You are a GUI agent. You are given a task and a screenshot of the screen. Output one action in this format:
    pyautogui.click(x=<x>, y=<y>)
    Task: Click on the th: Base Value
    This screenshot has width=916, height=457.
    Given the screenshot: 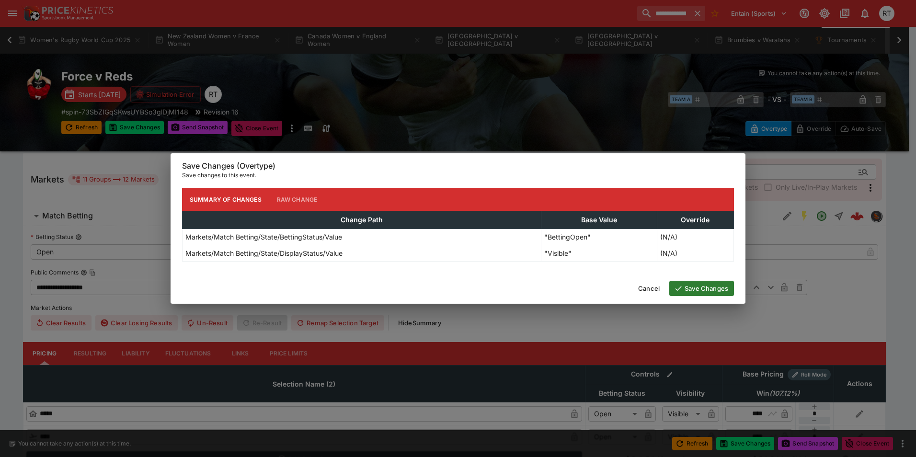 What is the action you would take?
    pyautogui.click(x=599, y=220)
    